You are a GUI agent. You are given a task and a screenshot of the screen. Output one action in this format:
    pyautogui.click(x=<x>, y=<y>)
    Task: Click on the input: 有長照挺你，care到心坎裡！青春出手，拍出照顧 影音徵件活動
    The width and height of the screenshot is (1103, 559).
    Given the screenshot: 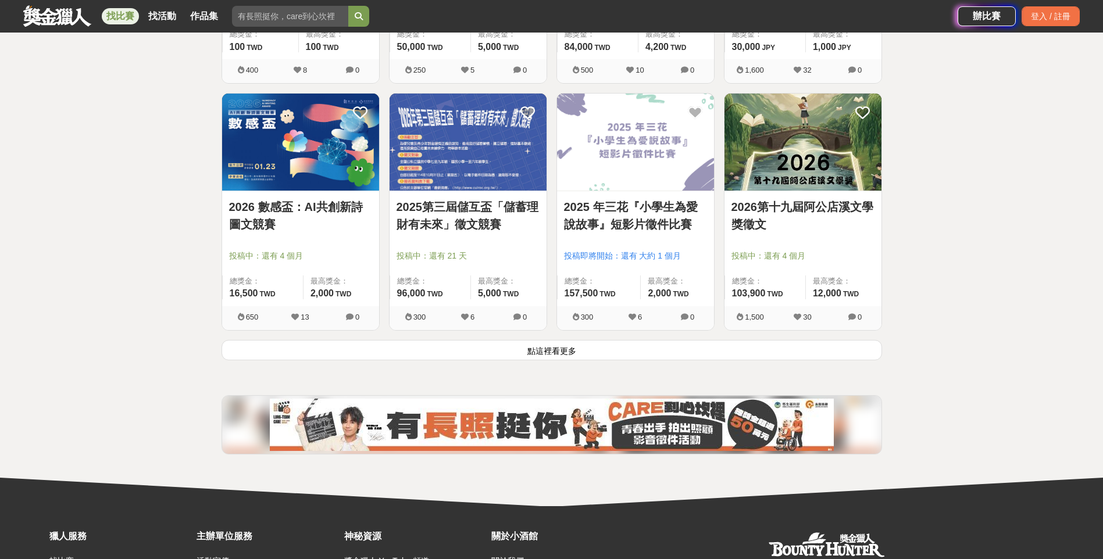 What is the action you would take?
    pyautogui.click(x=290, y=16)
    